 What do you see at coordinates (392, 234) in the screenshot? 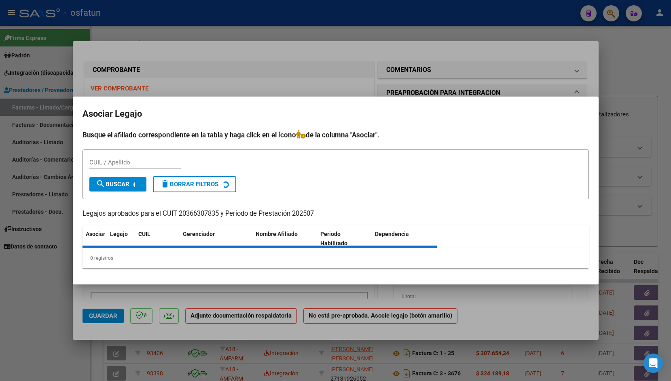
I see `span: Dependencia` at bounding box center [392, 234].